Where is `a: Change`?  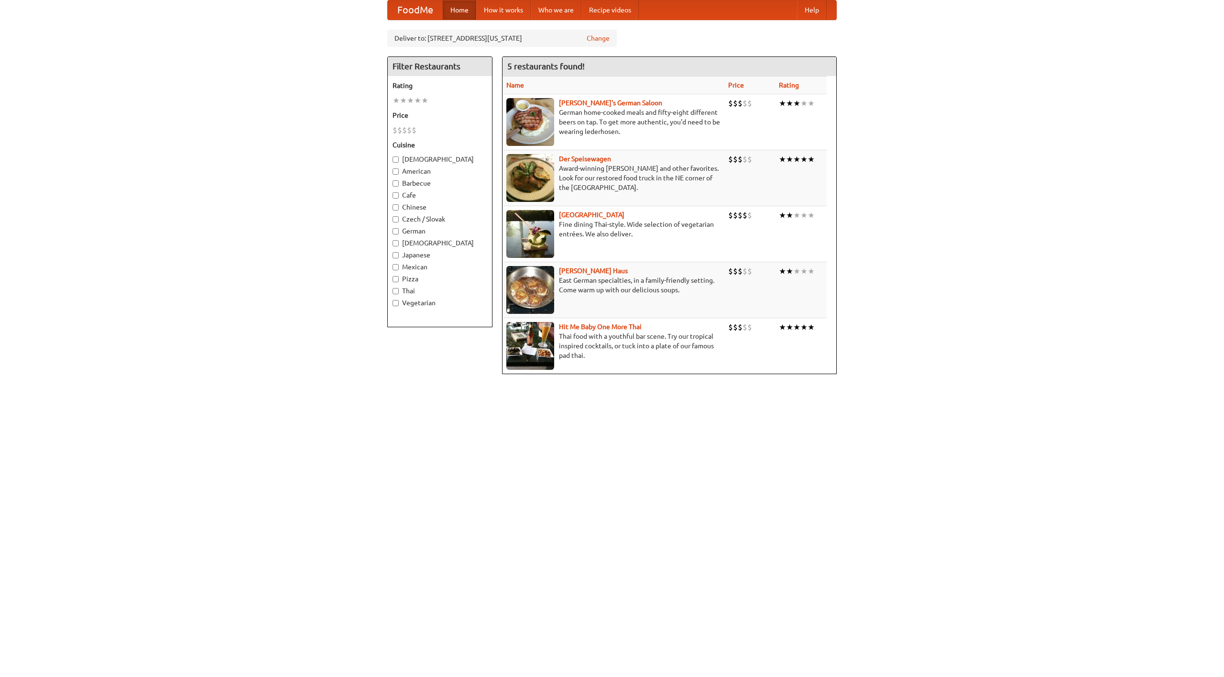 a: Change is located at coordinates (598, 38).